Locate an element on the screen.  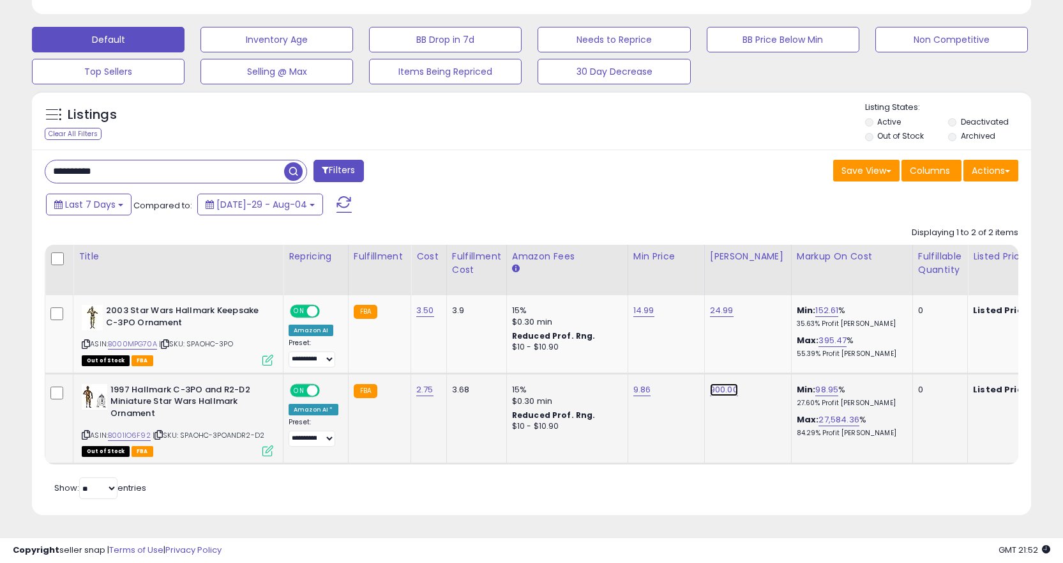
a: Terms of Use is located at coordinates (136, 549).